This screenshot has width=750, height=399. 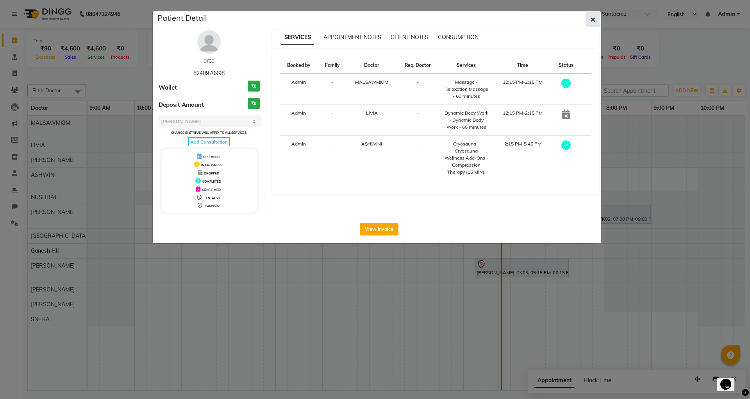 What do you see at coordinates (410, 37) in the screenshot?
I see `span: CLIENT NOTES` at bounding box center [410, 37].